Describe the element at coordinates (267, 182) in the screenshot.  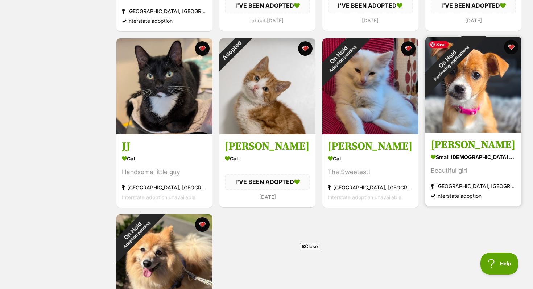
I see `div: I'VE BEEN ADOPTED` at that location.